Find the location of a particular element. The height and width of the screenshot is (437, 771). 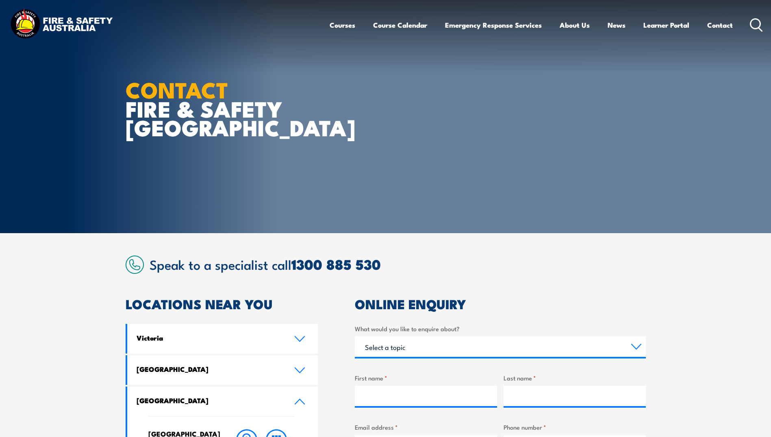

a: 1300 885 530 is located at coordinates (336, 263).